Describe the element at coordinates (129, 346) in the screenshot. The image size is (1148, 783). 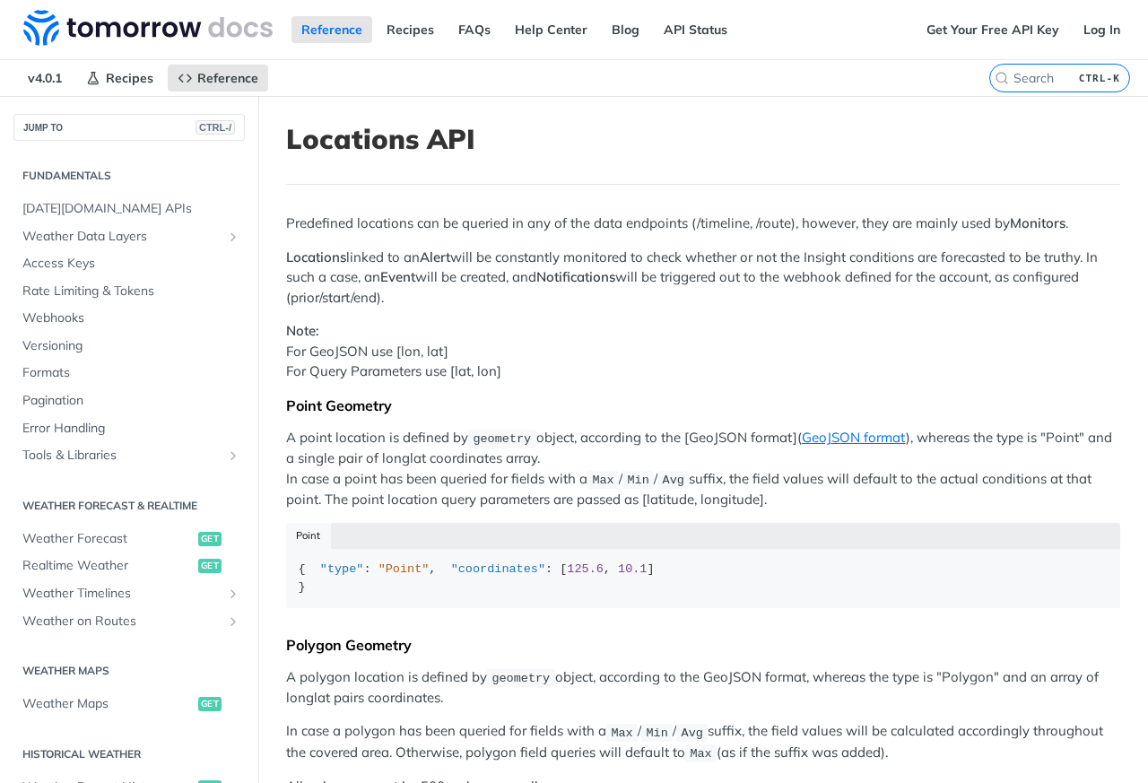
I see `a: Versioning` at that location.